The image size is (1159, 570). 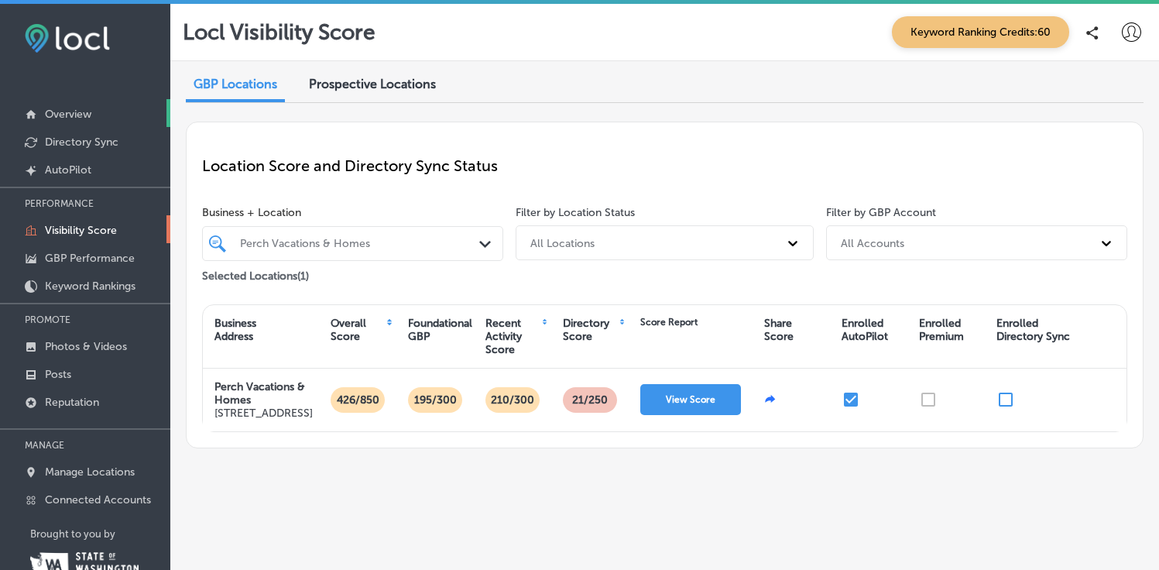 What do you see at coordinates (235, 84) in the screenshot?
I see `span: GBP Locations` at bounding box center [235, 84].